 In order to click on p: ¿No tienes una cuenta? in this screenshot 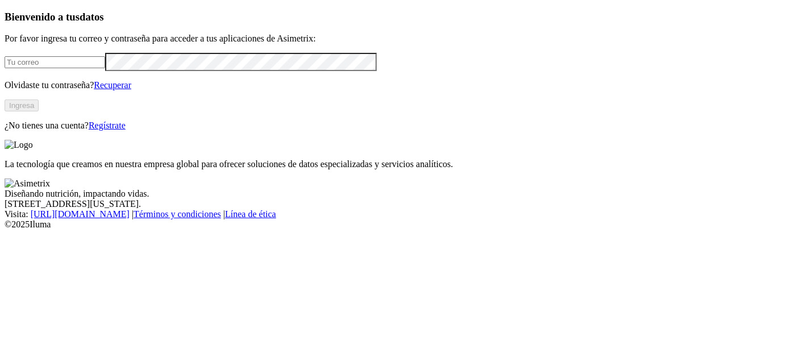, I will do `click(404, 126)`.